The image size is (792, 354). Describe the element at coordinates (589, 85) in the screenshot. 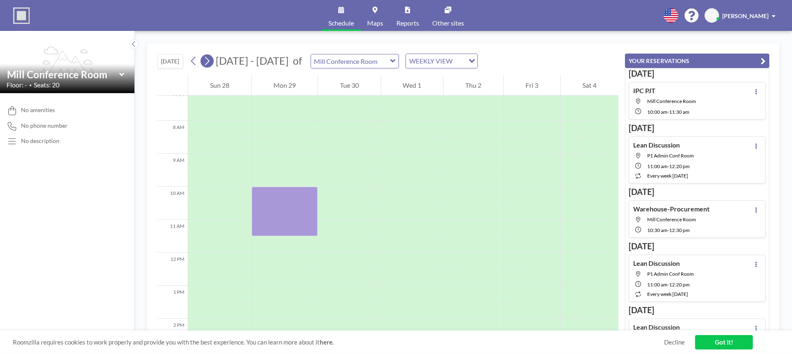

I see `div: Sat 4` at that location.